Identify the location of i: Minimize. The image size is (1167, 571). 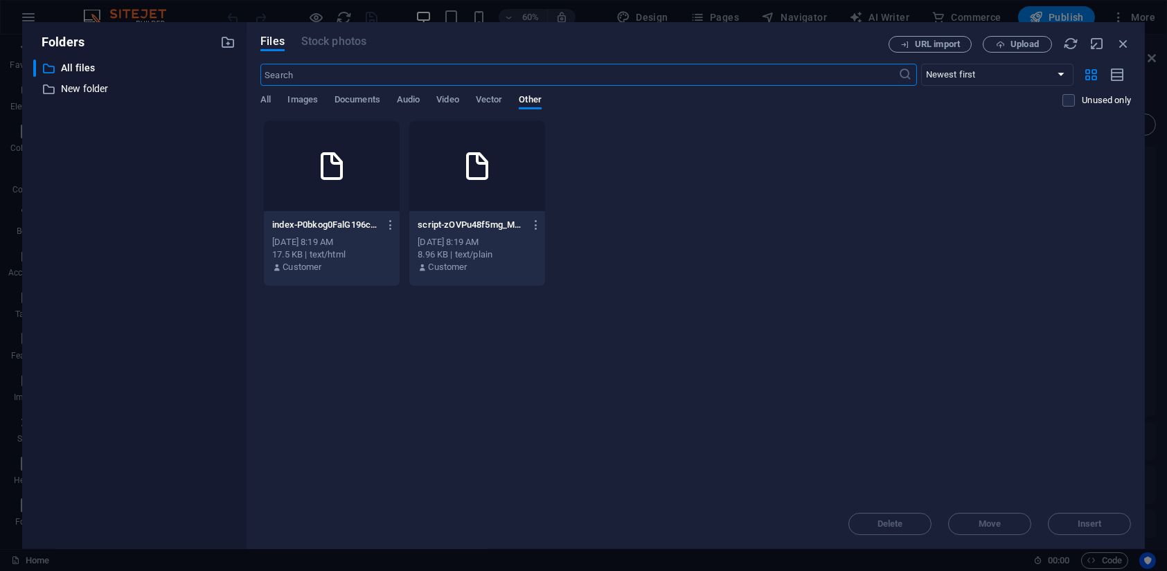
(1097, 44).